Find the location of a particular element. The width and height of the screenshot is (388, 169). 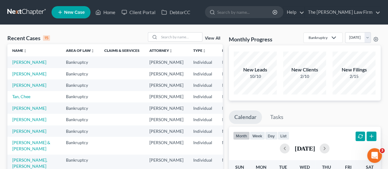

a: Client Portal is located at coordinates (138, 12).